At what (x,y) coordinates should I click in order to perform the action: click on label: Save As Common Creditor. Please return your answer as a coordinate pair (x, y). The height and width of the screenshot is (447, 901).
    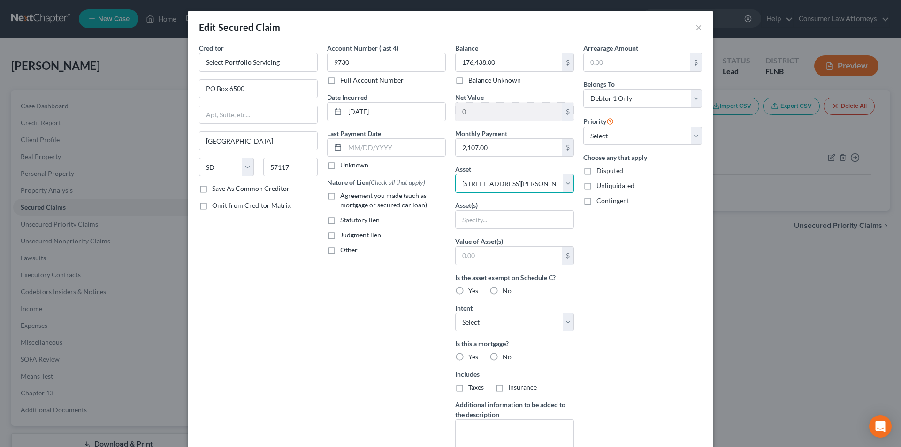
    Looking at the image, I should click on (251, 189).